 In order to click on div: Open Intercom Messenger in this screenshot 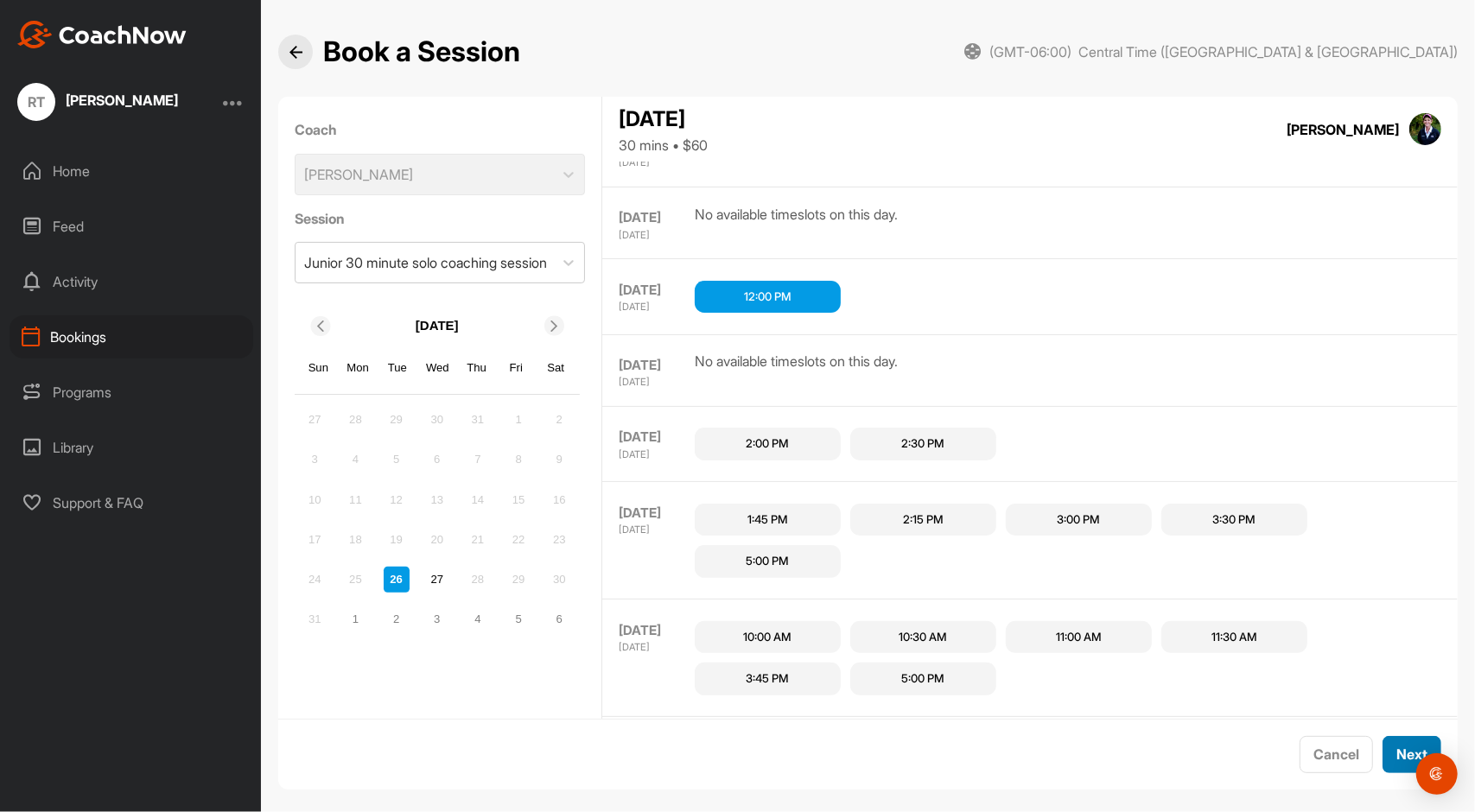, I will do `click(1437, 774)`.